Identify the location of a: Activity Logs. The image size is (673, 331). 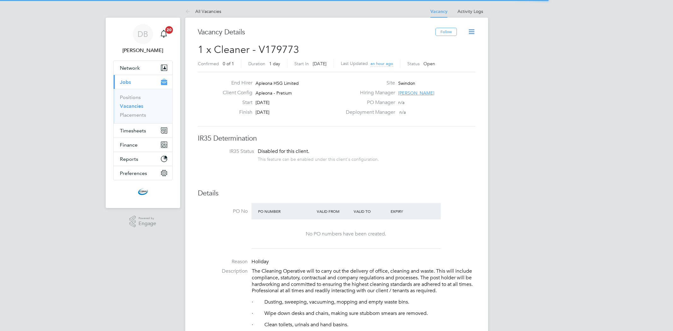
(470, 11).